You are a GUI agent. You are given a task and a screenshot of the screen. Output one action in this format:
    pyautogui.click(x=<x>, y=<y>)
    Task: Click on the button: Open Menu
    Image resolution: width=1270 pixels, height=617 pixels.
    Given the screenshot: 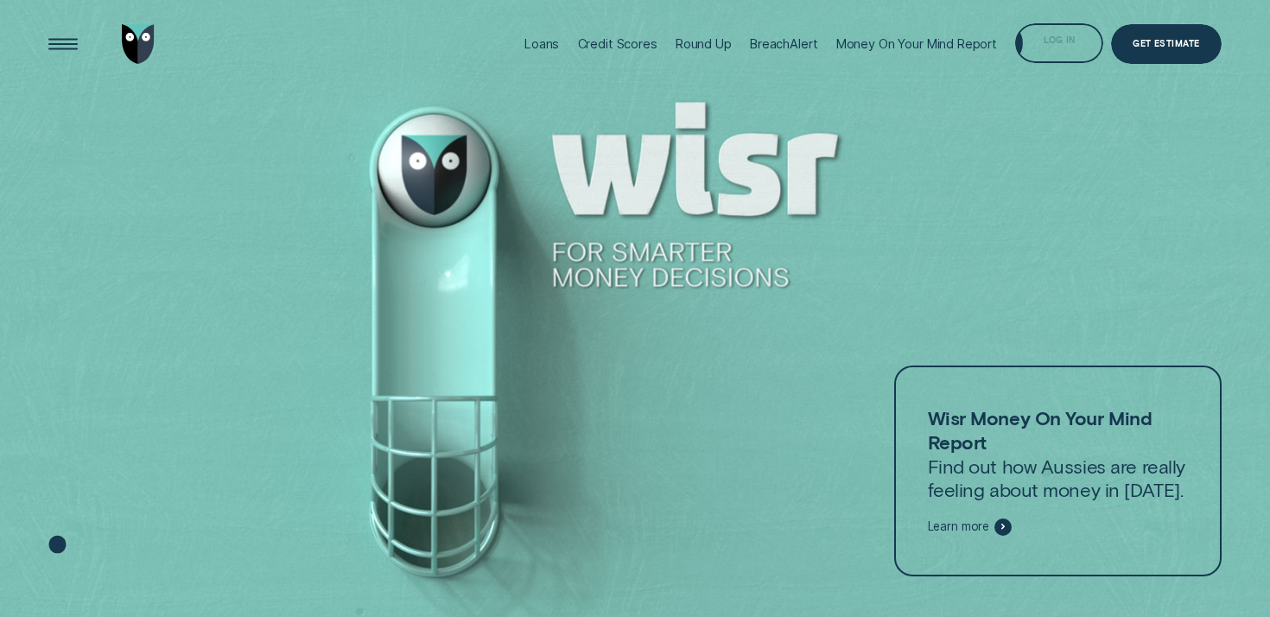 What is the action you would take?
    pyautogui.click(x=63, y=44)
    